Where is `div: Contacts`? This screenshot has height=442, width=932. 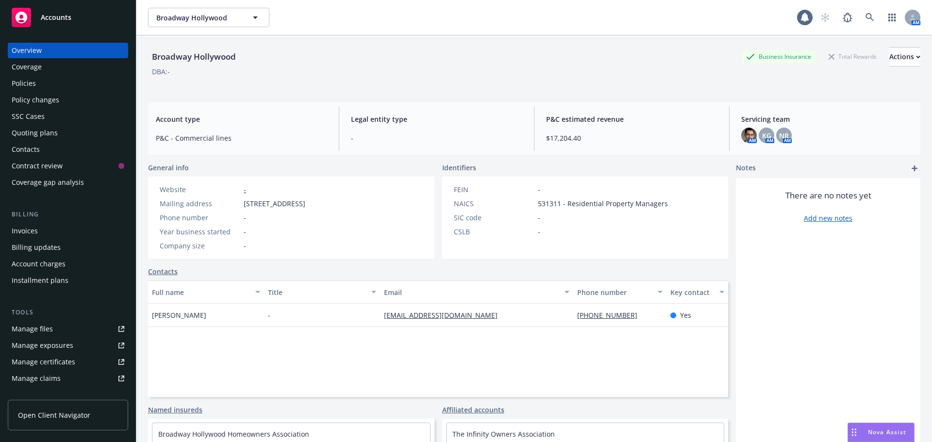 div: Contacts is located at coordinates (26, 150).